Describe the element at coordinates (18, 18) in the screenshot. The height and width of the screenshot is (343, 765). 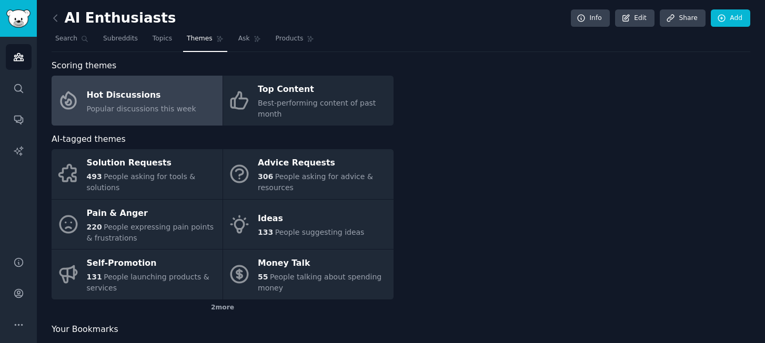
I see `img: GummySearch logo` at that location.